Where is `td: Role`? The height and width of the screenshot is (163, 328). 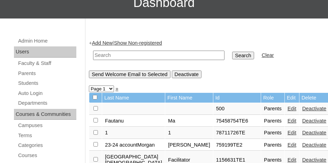 td: Role is located at coordinates (272, 98).